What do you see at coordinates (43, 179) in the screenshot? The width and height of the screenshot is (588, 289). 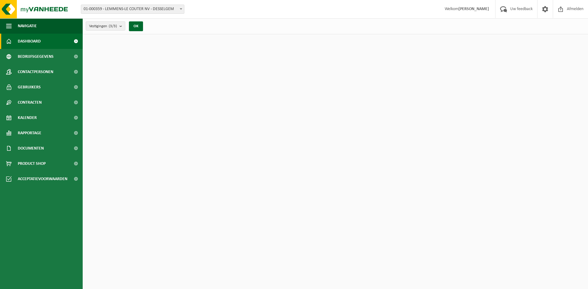 I see `span: Acceptatievoorwaarden` at bounding box center [43, 179].